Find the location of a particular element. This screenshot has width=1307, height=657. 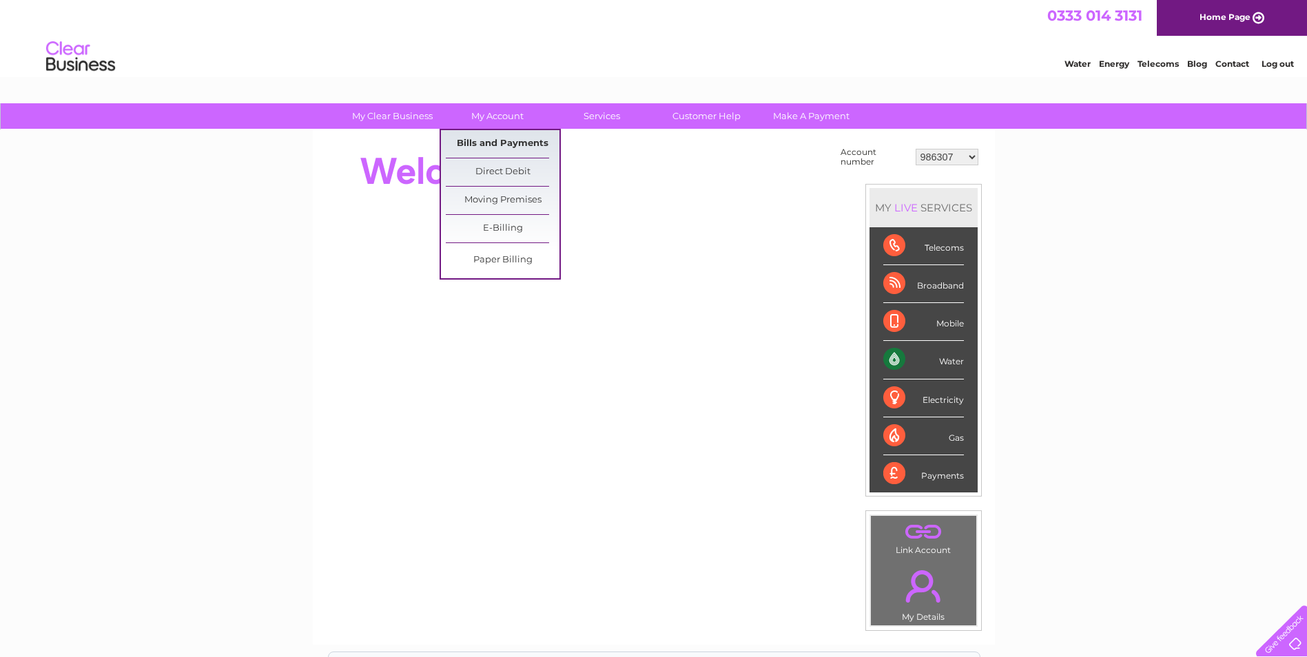

a: Moving Premises is located at coordinates (502, 200).